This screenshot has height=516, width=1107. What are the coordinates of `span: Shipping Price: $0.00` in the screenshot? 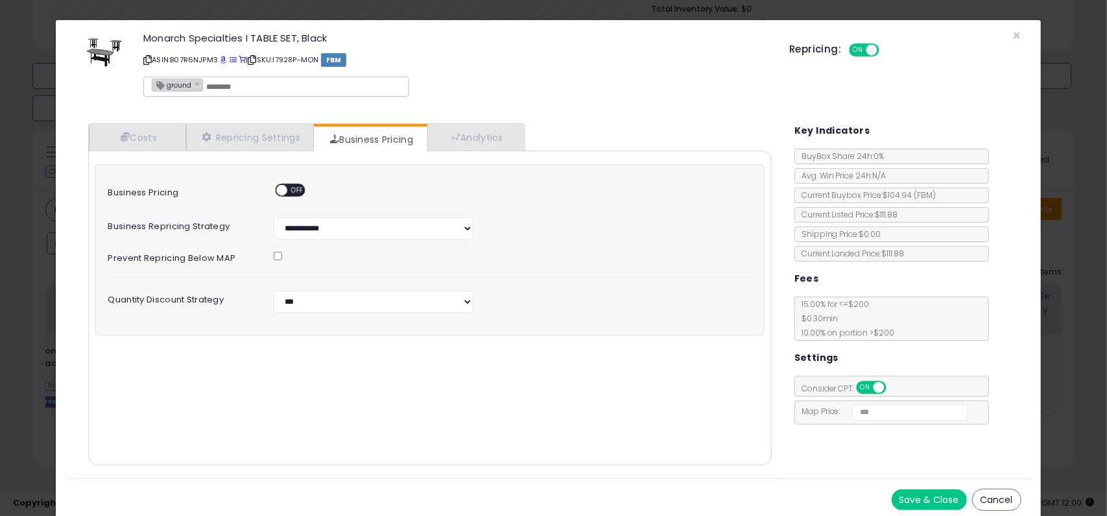 It's located at (838, 233).